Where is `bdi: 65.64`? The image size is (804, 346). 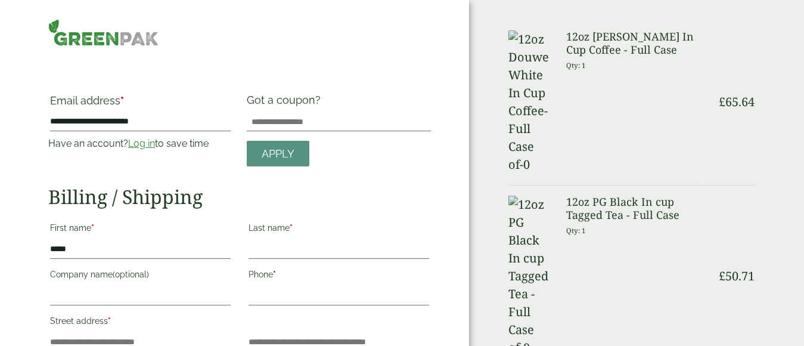 bdi: 65.64 is located at coordinates (737, 101).